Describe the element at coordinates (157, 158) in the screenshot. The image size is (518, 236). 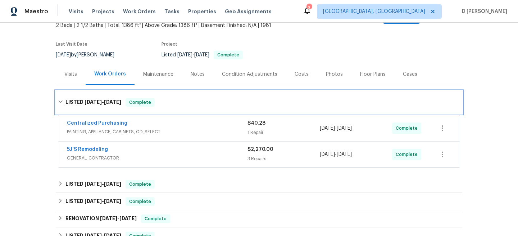
I see `span: GENERAL_CONTRACTOR` at that location.